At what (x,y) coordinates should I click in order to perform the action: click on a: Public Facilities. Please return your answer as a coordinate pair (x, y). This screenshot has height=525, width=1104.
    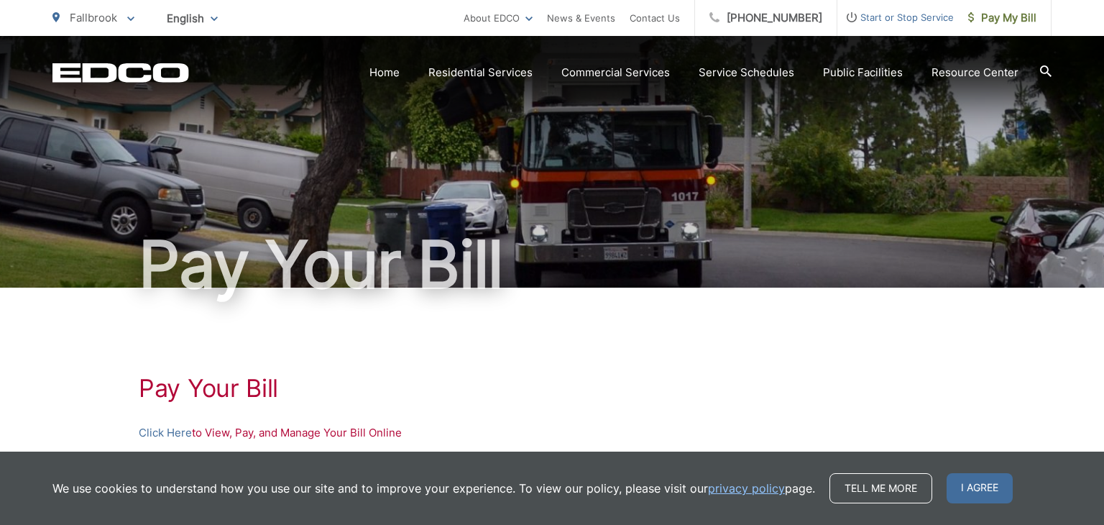
    Looking at the image, I should click on (863, 73).